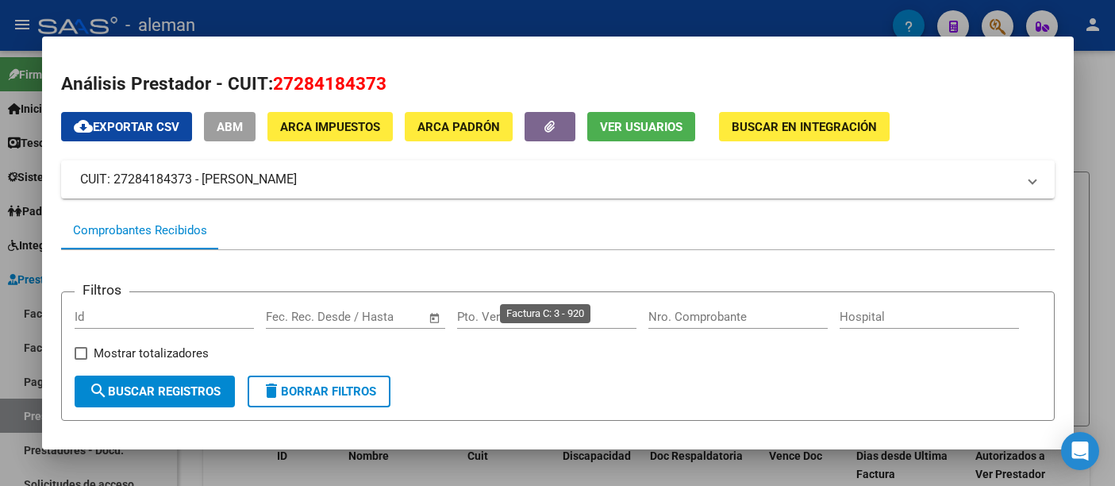  Describe the element at coordinates (558, 84) in the screenshot. I see `h2: Análisis Prestador - CUIT:` at that location.